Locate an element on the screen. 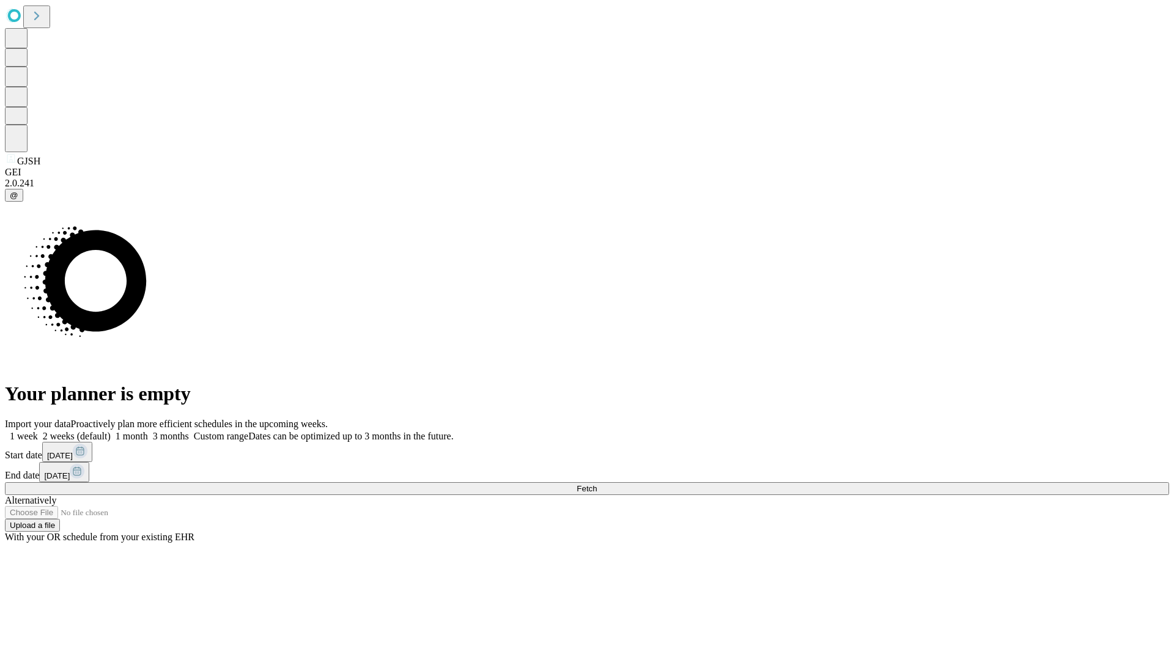  h1: Your planner is empty is located at coordinates (587, 394).